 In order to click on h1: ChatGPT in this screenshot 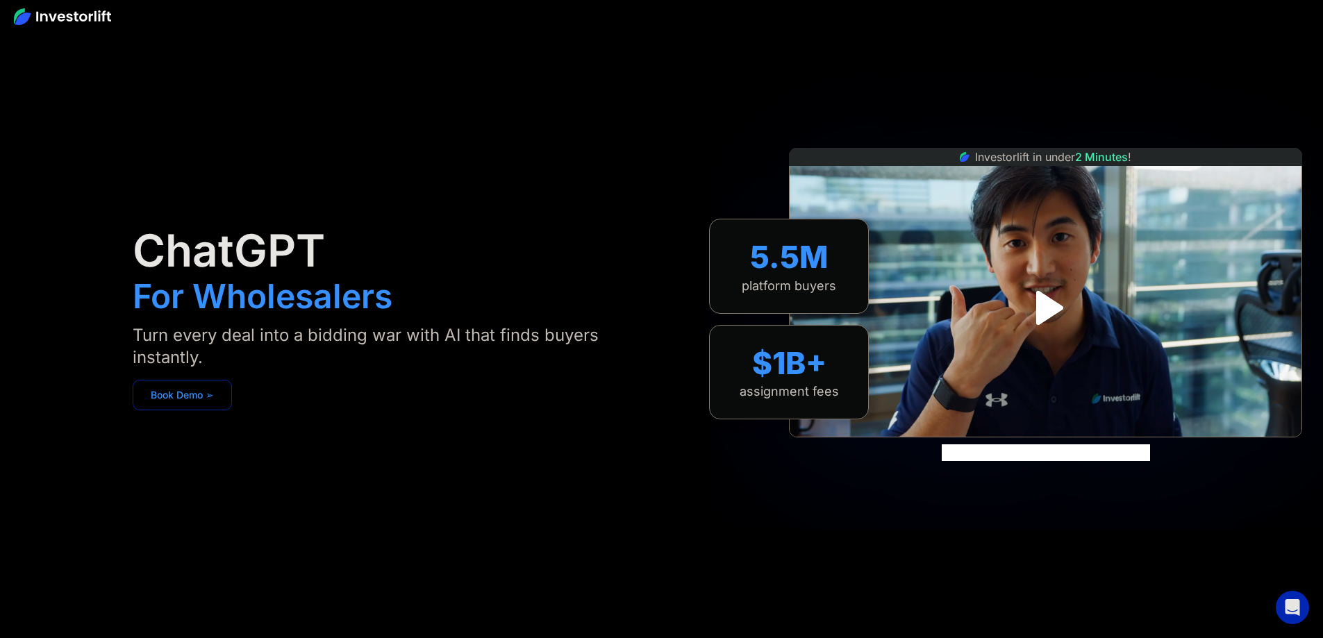, I will do `click(228, 251)`.